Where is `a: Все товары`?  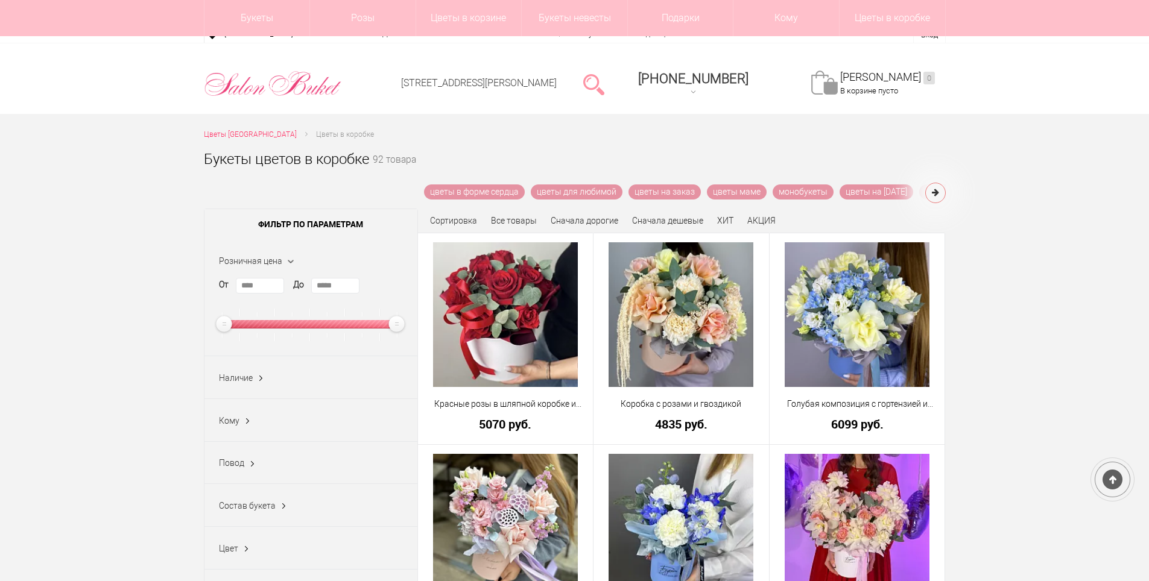 a: Все товары is located at coordinates (514, 221).